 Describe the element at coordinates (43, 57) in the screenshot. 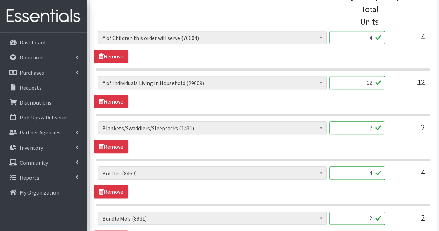

I see `a: Donations` at that location.